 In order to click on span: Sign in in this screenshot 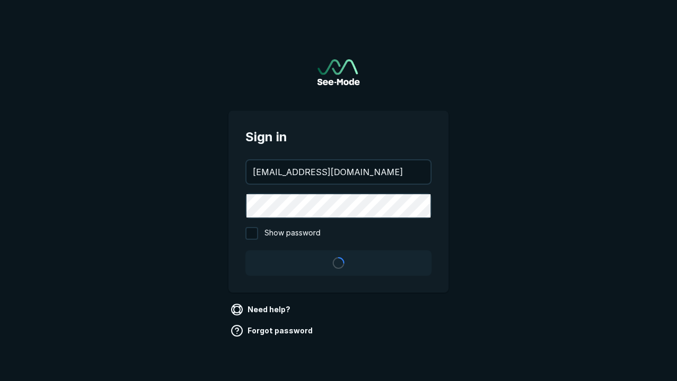, I will do `click(339, 137)`.